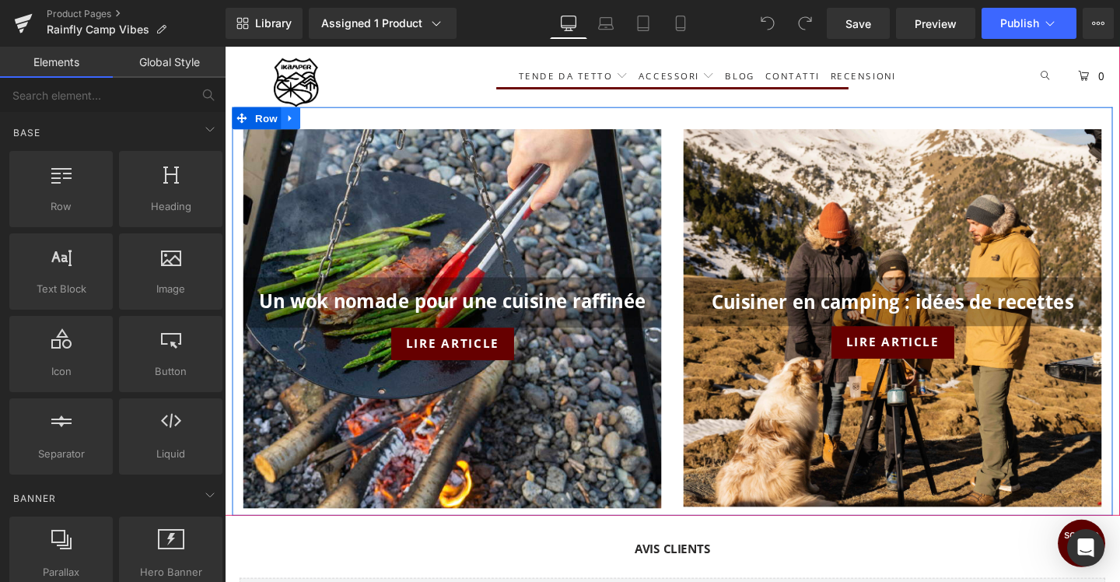 The height and width of the screenshot is (582, 1120). I want to click on span: Separator, so click(61, 453).